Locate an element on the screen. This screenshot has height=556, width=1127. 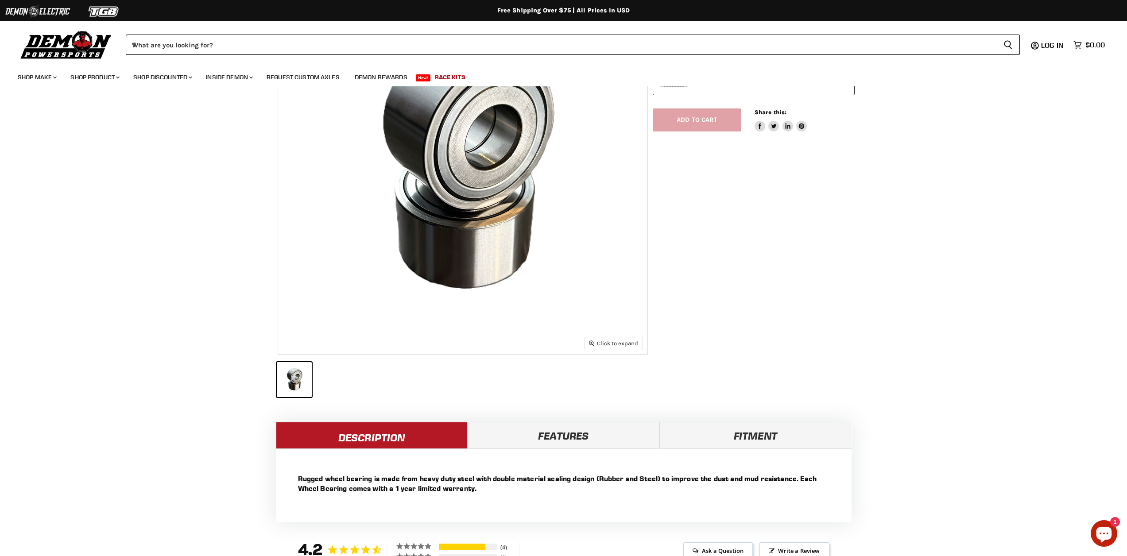
a: Description is located at coordinates (372, 435).